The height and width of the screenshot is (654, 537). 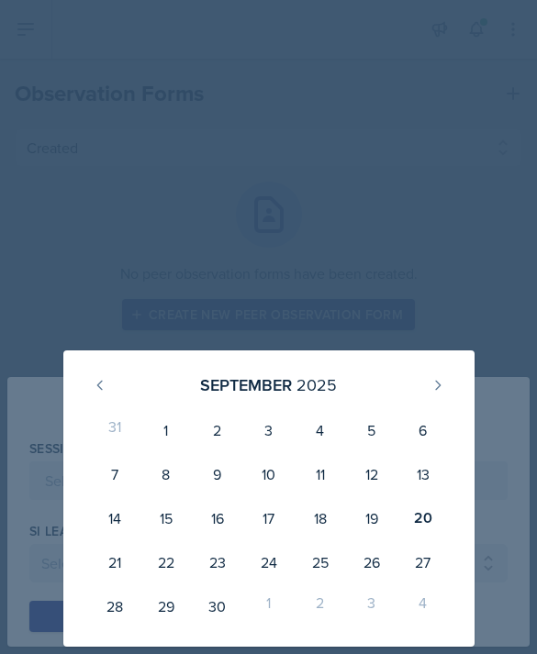 What do you see at coordinates (320, 563) in the screenshot?
I see `div: 25` at bounding box center [320, 563].